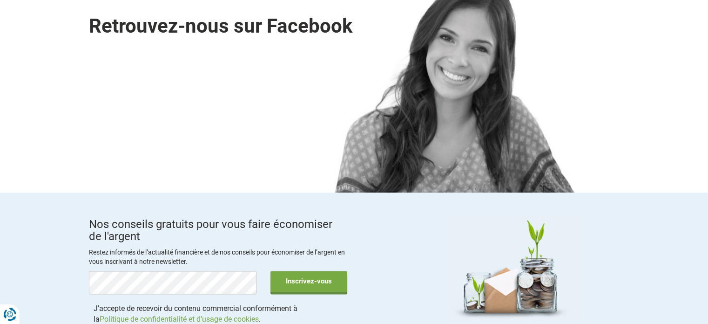 Image resolution: width=708 pixels, height=324 pixels. Describe the element at coordinates (513, 268) in the screenshot. I see `img: Newsletter image` at that location.